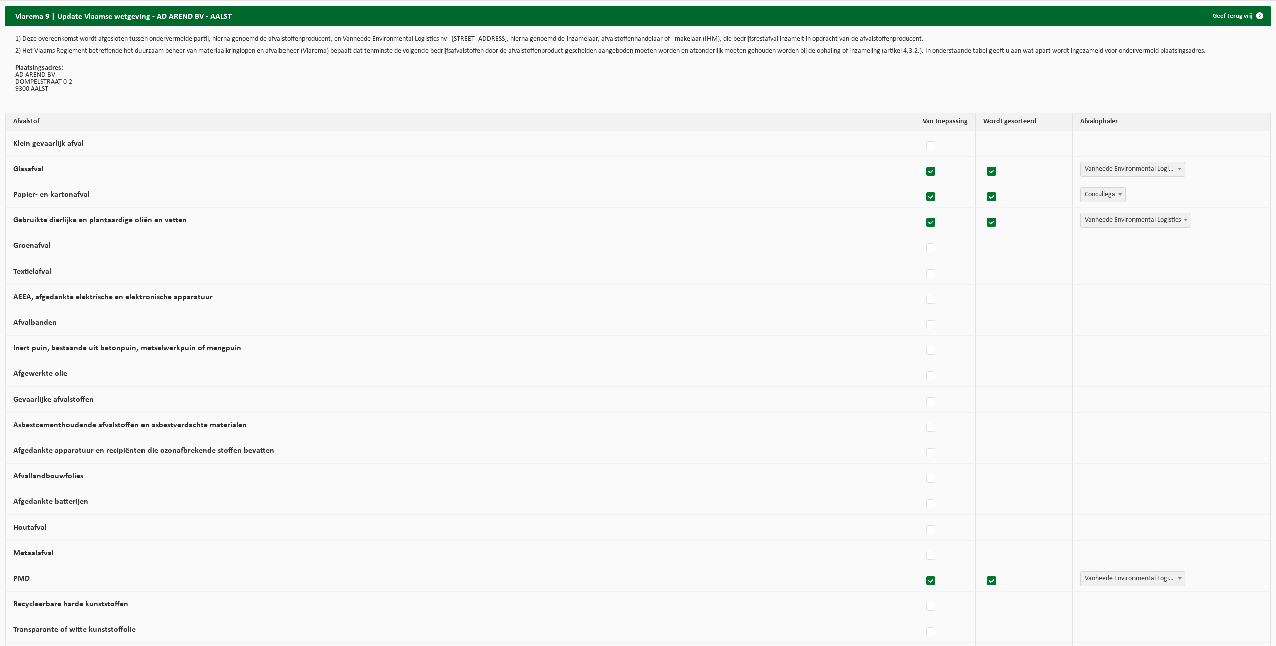  Describe the element at coordinates (51, 195) in the screenshot. I see `label: Papier- en kartonafval` at that location.